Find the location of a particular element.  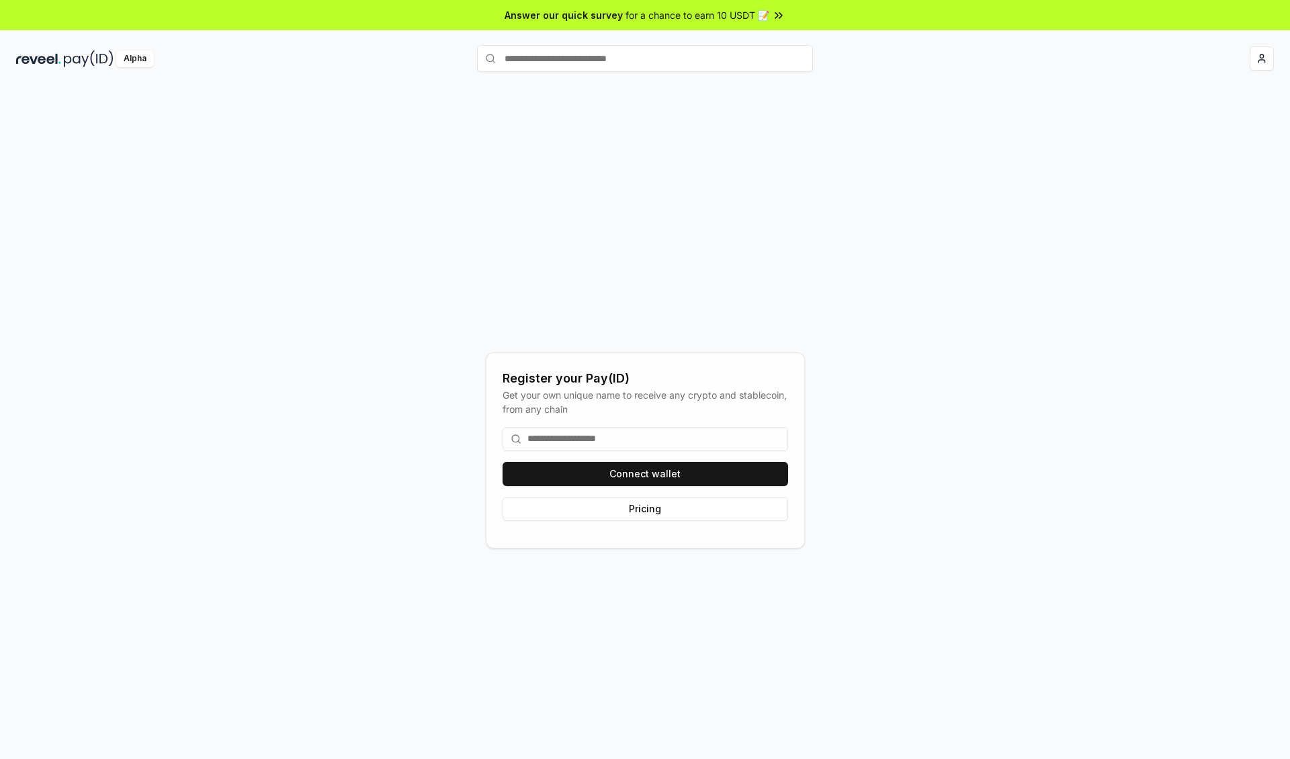

div: Register your Pay(ID) is located at coordinates (645, 378).